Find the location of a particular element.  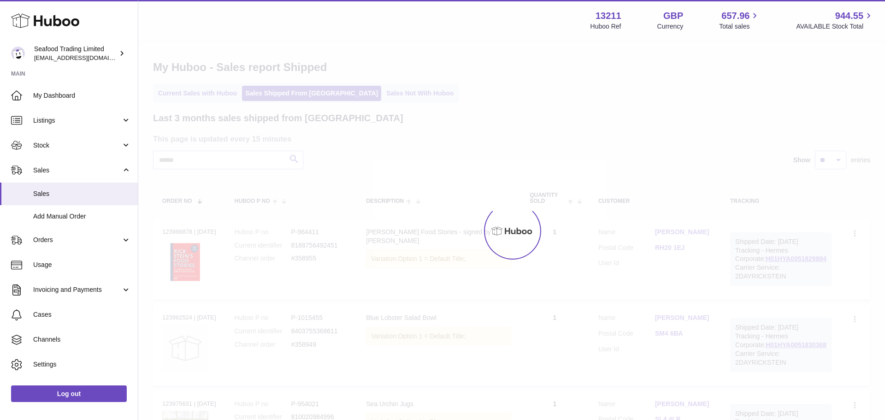

span: 944.55 is located at coordinates (849, 16).